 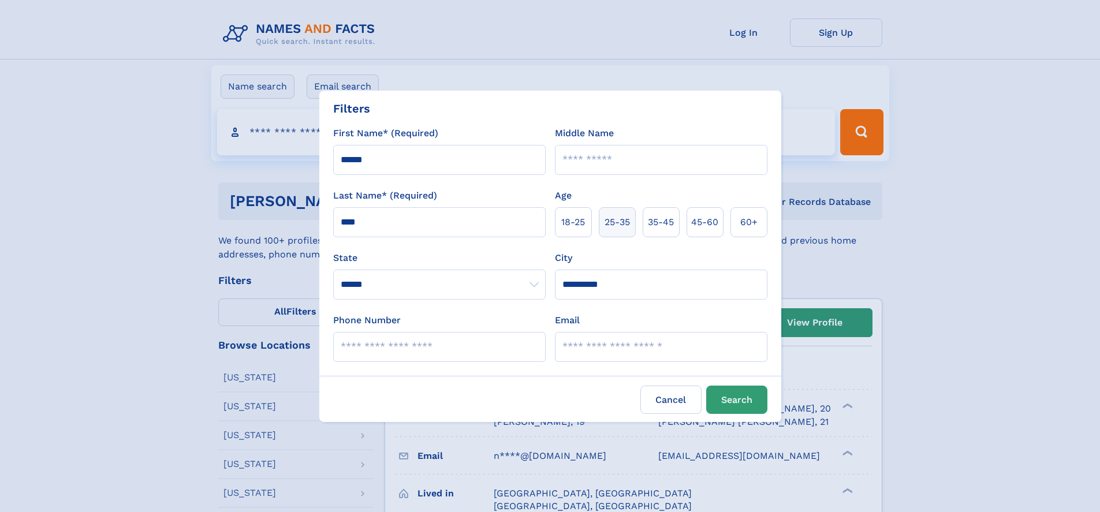 What do you see at coordinates (385, 196) in the screenshot?
I see `label: Last Name* (Required)` at bounding box center [385, 196].